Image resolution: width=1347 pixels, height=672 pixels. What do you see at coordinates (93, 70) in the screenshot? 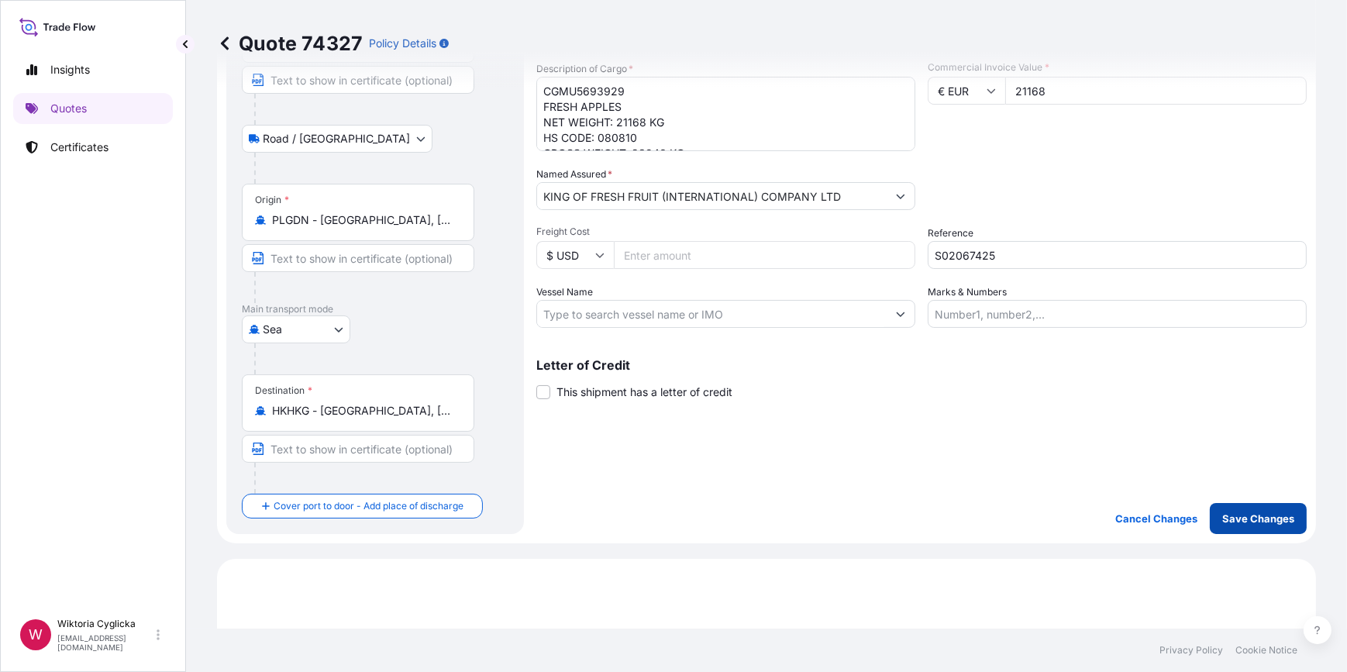
I see `a: Insights` at bounding box center [93, 70].